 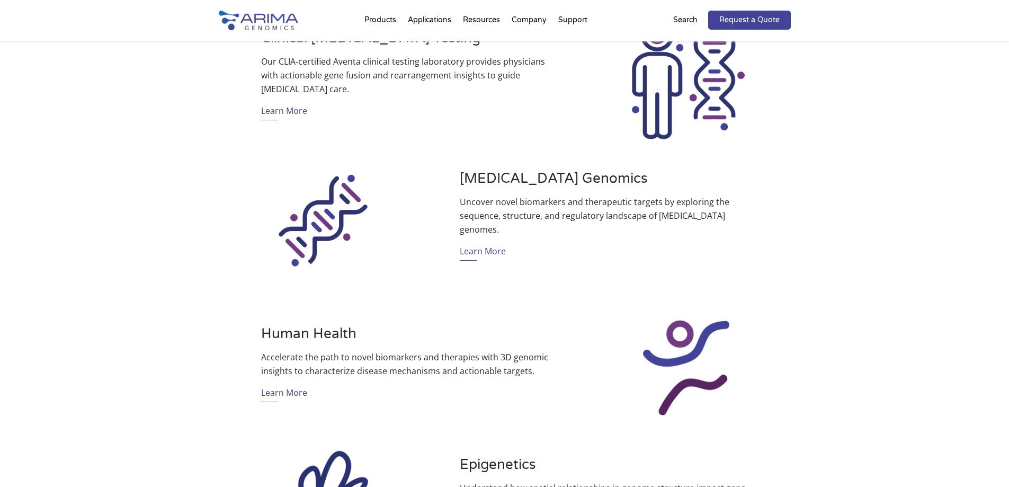 What do you see at coordinates (749, 20) in the screenshot?
I see `a: Request a Quote` at bounding box center [749, 20].